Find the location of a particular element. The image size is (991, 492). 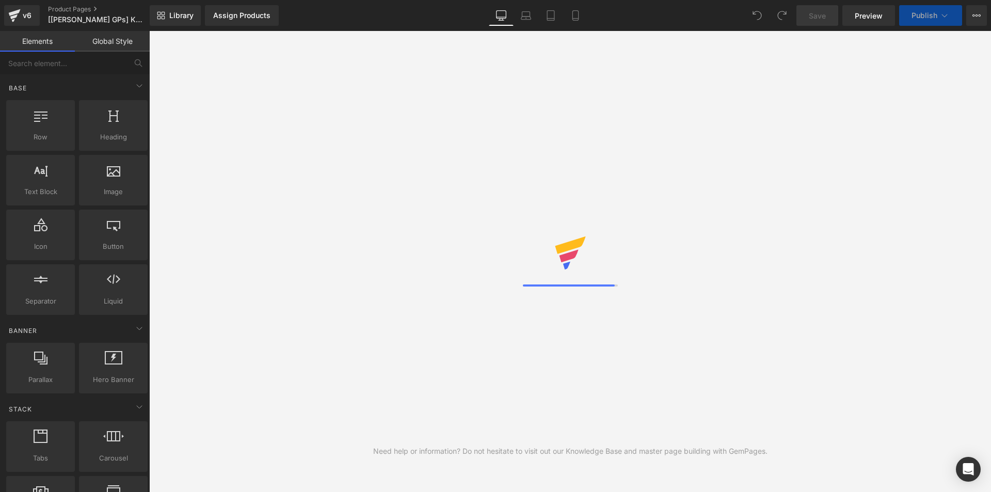

span: Icon is located at coordinates (40, 246).